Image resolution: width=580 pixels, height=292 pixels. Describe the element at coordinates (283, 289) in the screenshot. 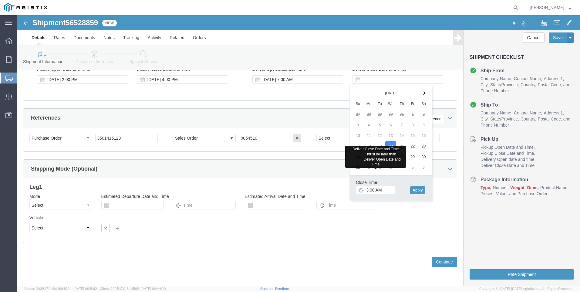

I see `a: Feedback` at that location.